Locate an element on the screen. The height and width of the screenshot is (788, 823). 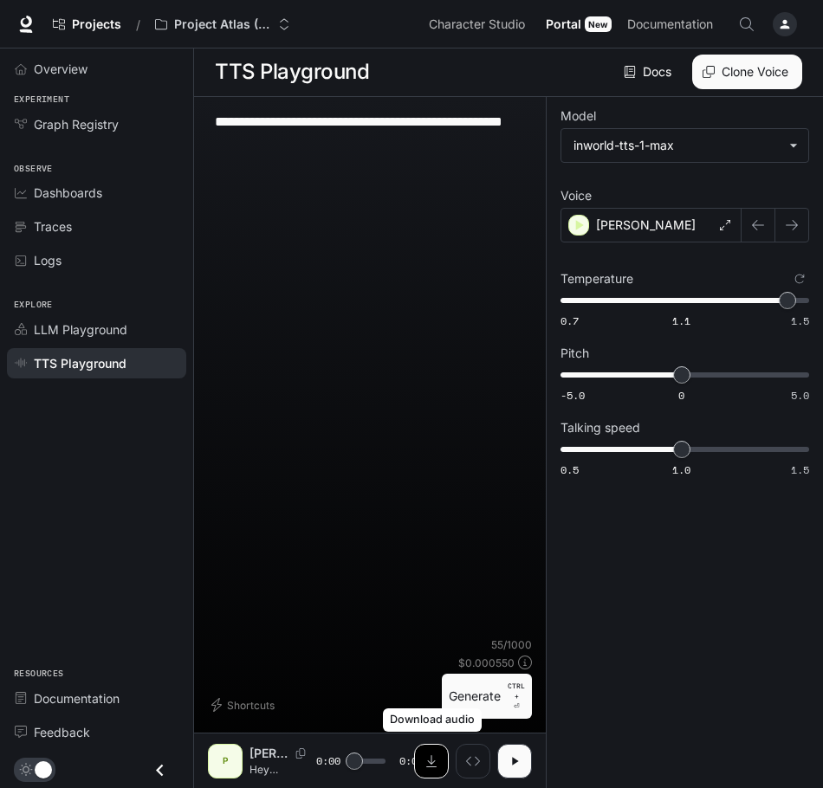
a: Graph Registry is located at coordinates (96, 124).